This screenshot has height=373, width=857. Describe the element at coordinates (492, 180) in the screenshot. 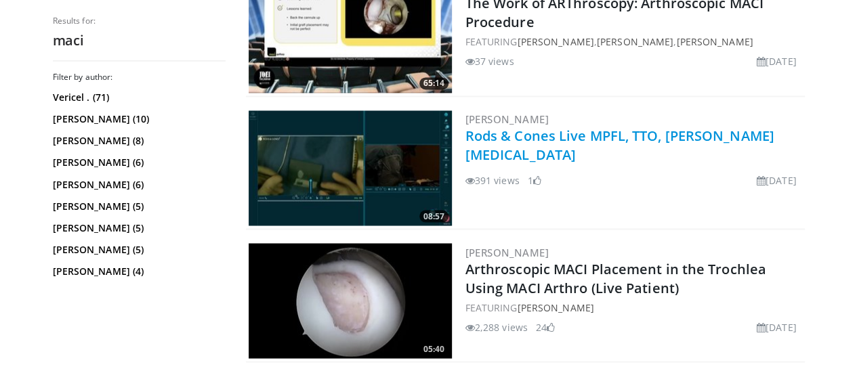

I see `li: 391 views` at that location.